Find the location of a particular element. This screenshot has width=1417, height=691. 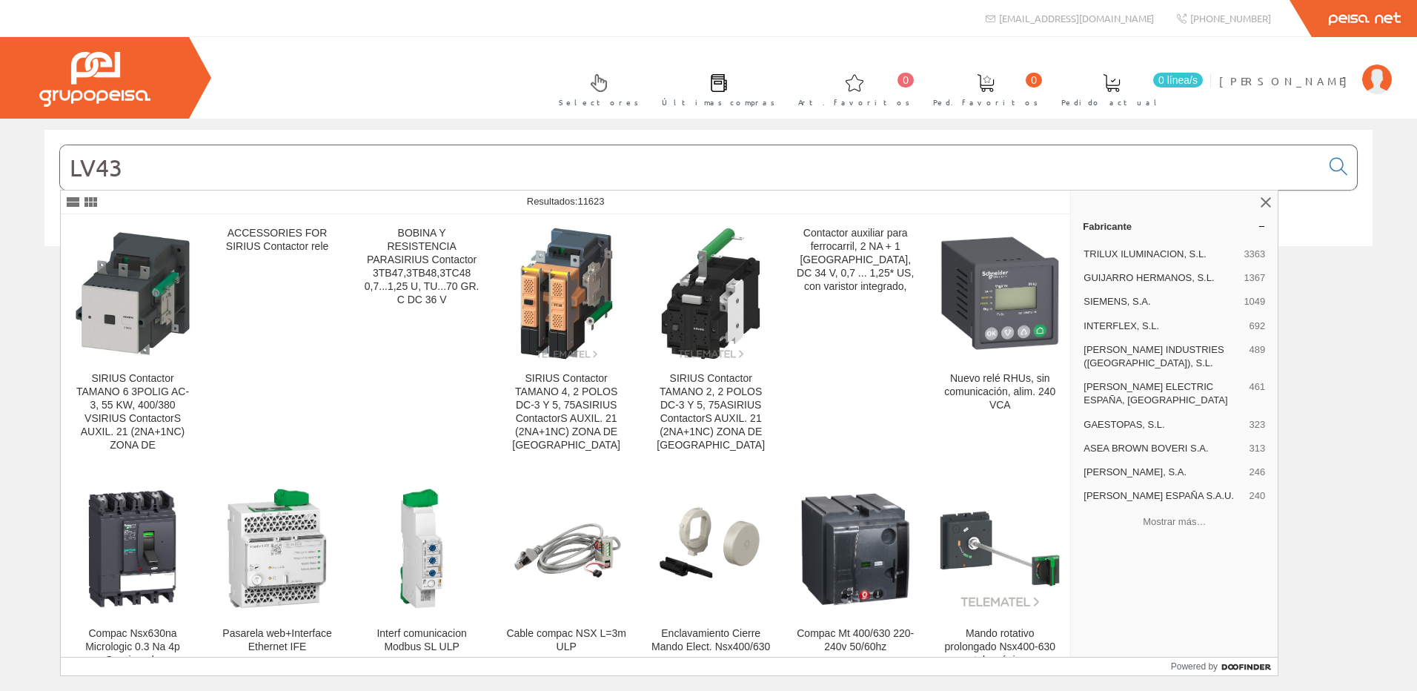

span: 489 is located at coordinates (1257, 356).